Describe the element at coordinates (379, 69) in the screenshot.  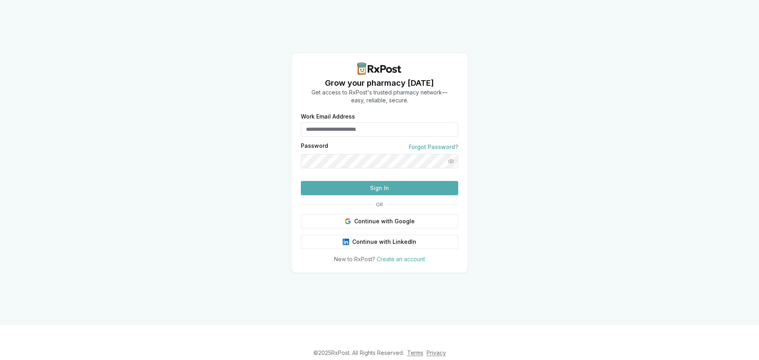
I see `img: RxPost Logo` at that location.